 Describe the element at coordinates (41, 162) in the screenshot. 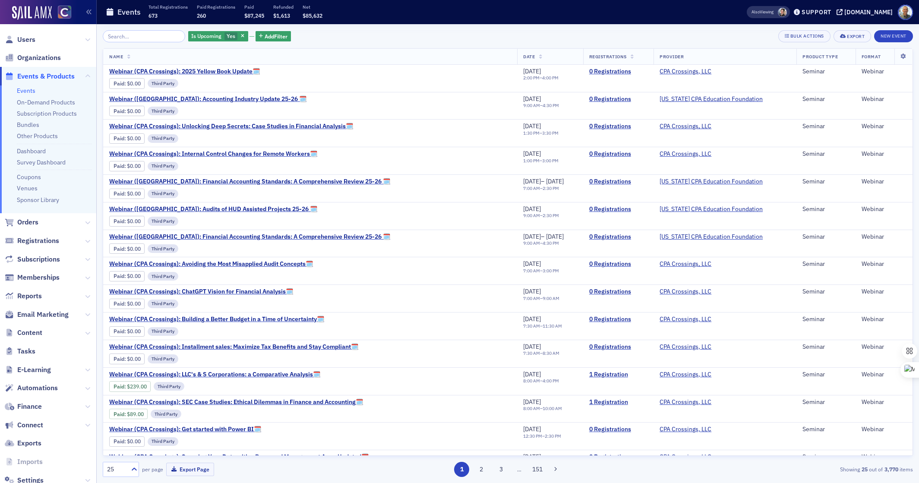

I see `a: Survey Dashboard` at that location.